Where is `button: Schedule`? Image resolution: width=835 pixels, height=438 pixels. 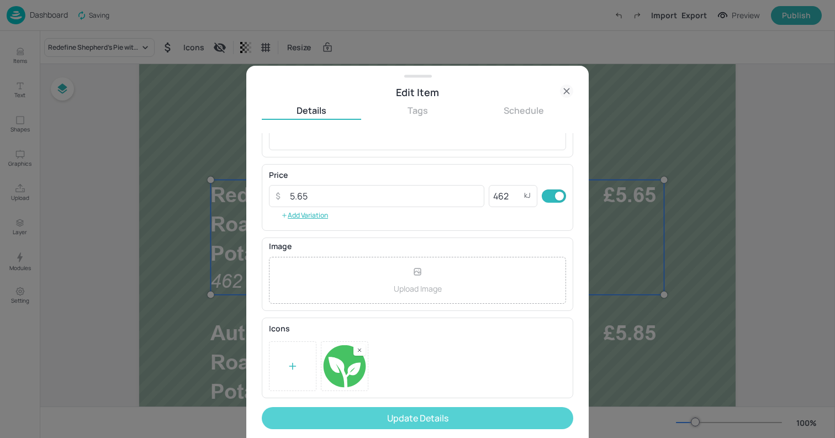 button: Schedule is located at coordinates (523, 110).